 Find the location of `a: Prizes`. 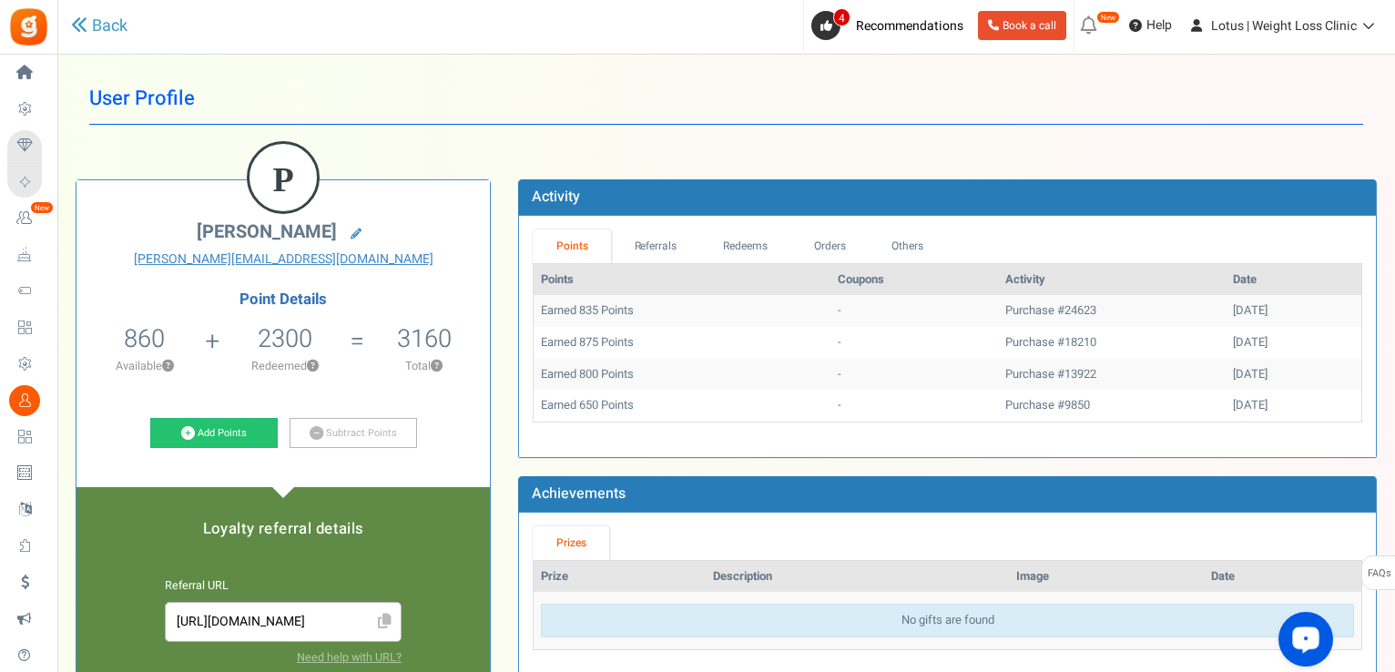

a: Prizes is located at coordinates (571, 543).